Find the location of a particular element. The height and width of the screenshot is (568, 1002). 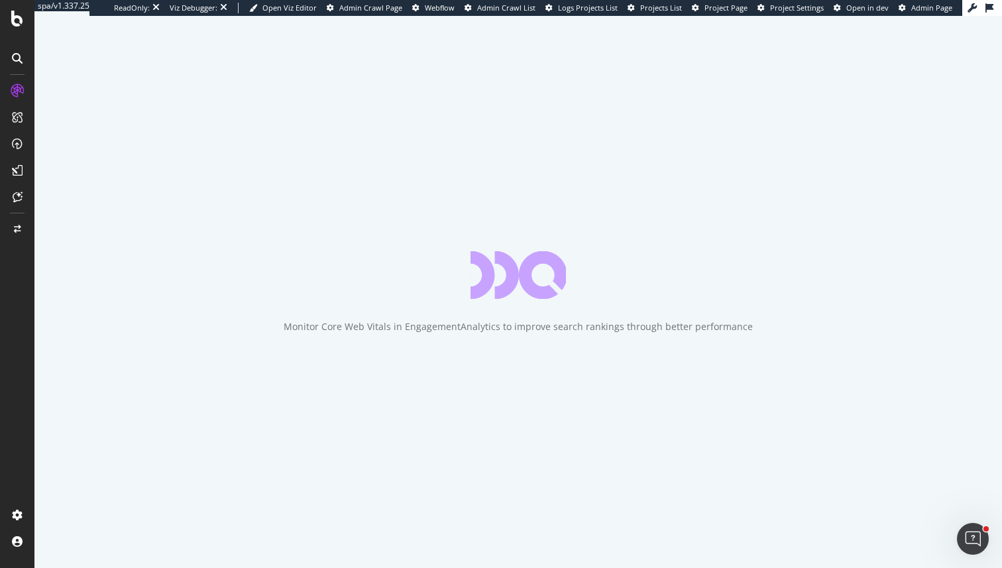

a: Open in dev is located at coordinates (861, 8).